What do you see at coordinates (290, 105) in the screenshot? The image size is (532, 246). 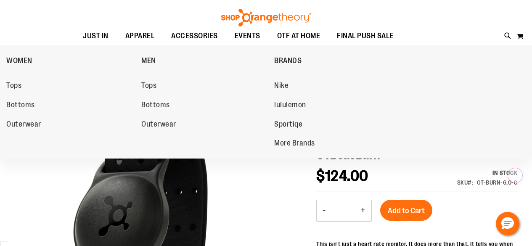 I see `span: lululemon` at bounding box center [290, 105].